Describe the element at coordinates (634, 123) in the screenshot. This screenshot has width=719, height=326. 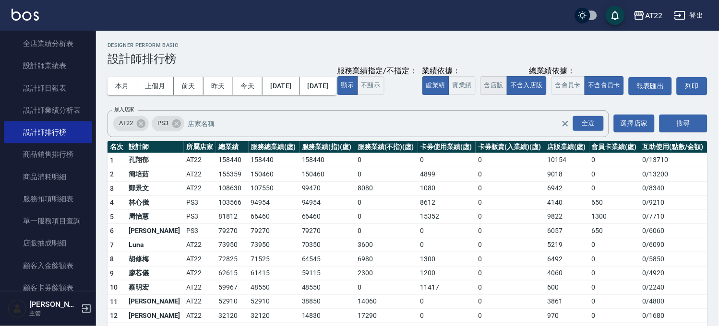
I see `button: 選擇店家` at that location.